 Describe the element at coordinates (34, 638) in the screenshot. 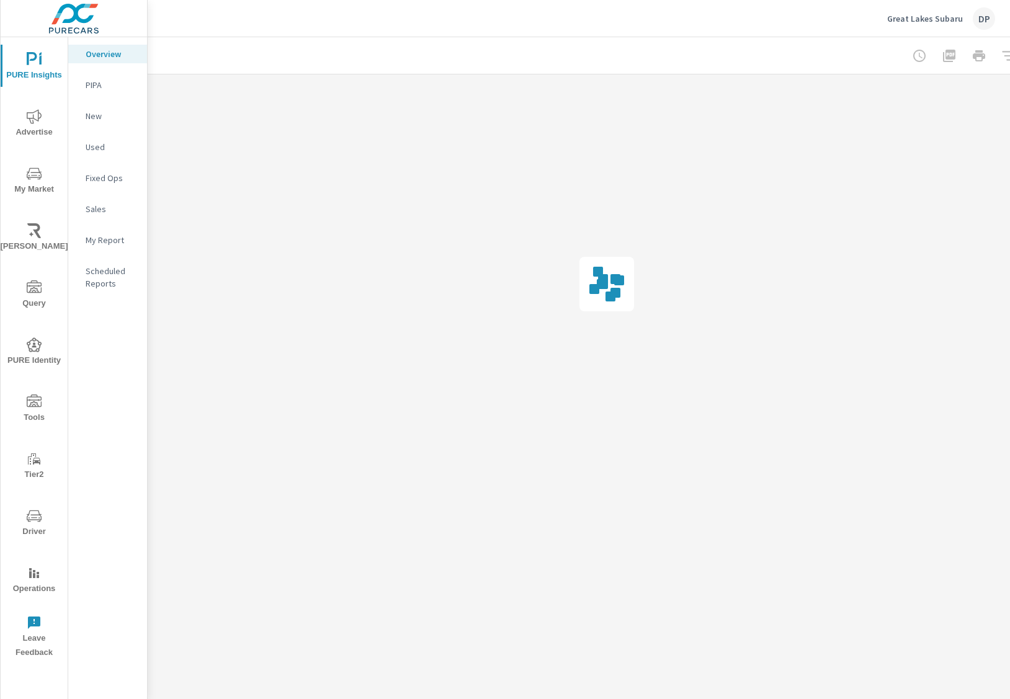

I see `span: Leave Feedback` at that location.